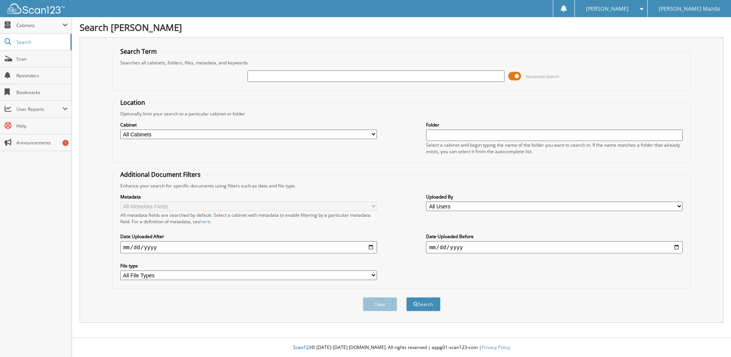 This screenshot has height=357, width=731. Describe the element at coordinates (248, 124) in the screenshot. I see `label: Cabinet` at that location.